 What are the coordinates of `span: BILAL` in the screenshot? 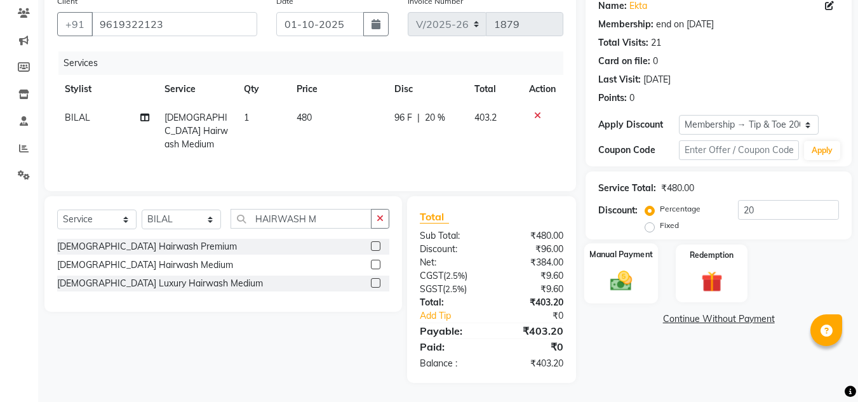 It's located at (77, 117).